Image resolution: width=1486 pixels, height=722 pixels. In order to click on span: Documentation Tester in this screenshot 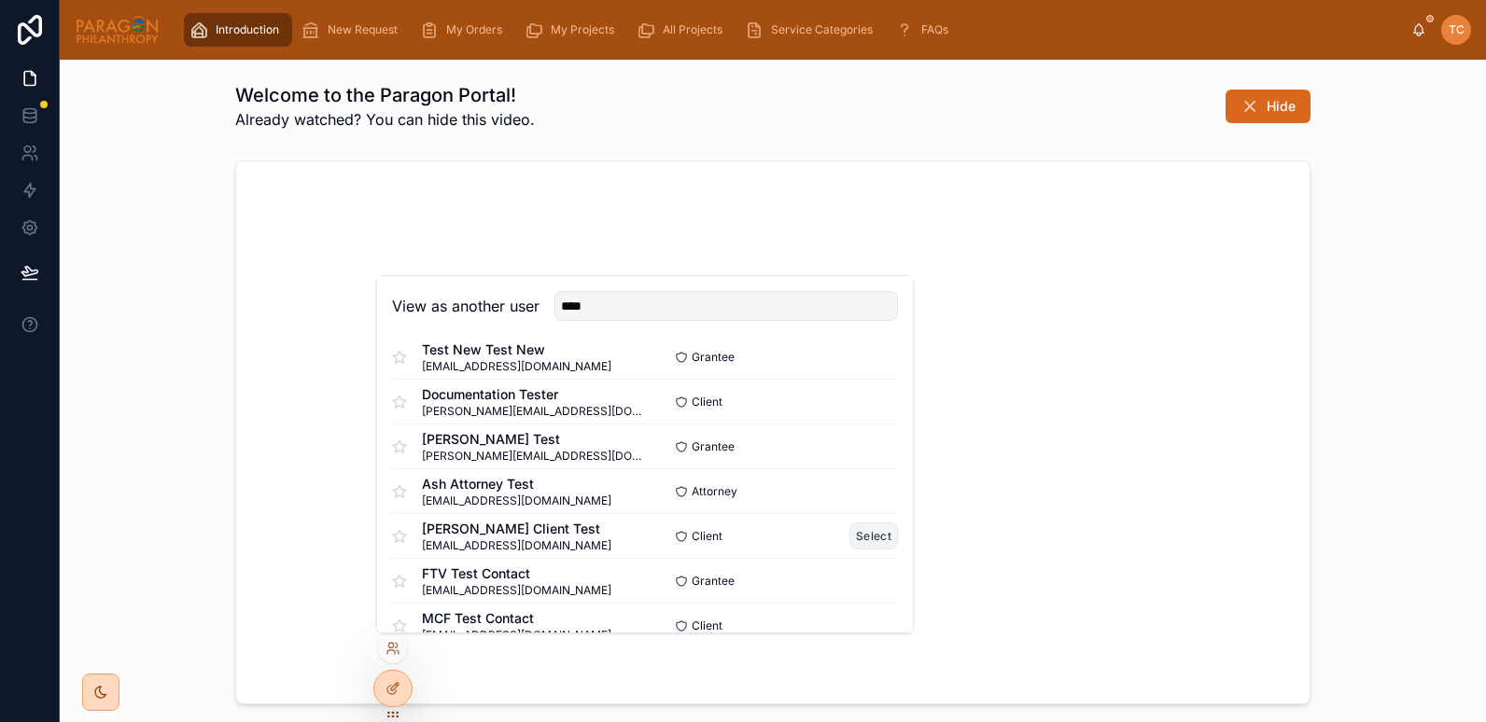, I will do `click(533, 395)`.